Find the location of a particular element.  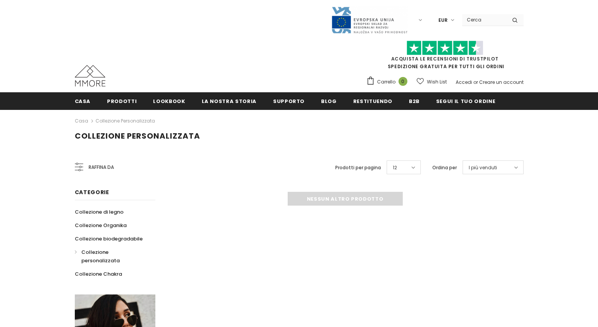

a: supporto is located at coordinates (289, 101).